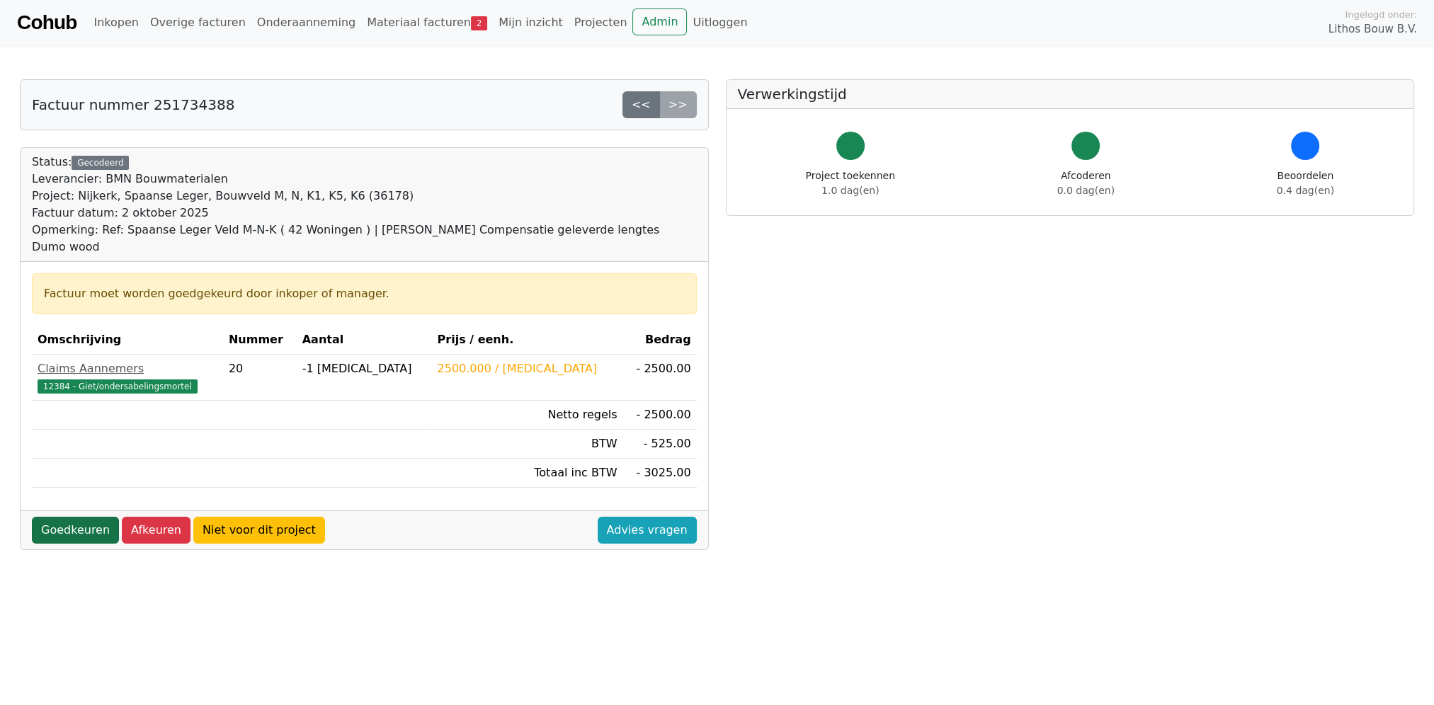  Describe the element at coordinates (659, 444) in the screenshot. I see `td: - 525.00` at that location.